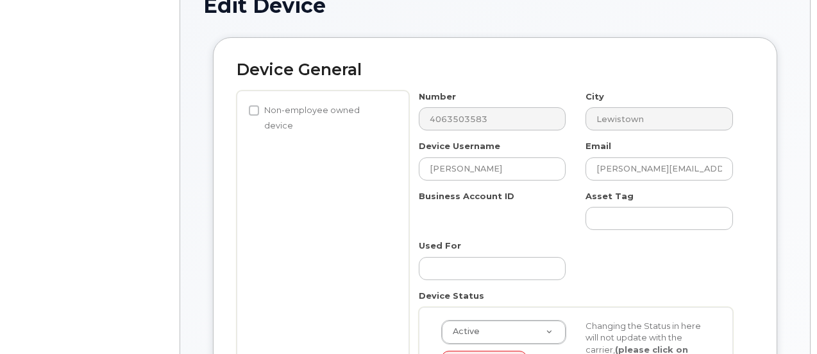 The image size is (817, 354). I want to click on label: Device Username, so click(459, 146).